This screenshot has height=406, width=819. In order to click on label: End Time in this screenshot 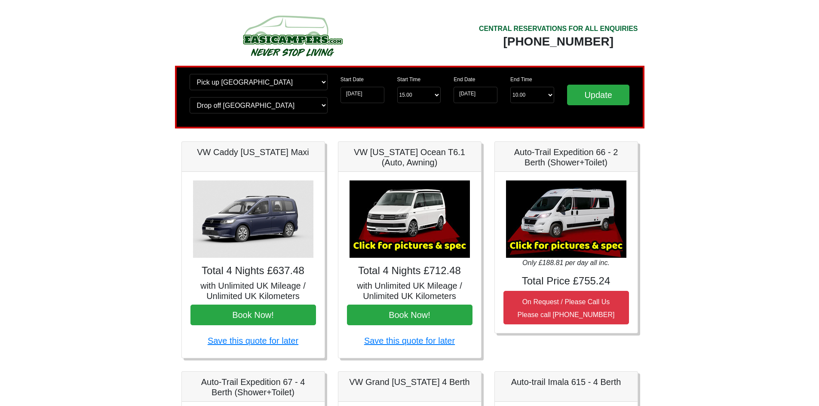, I will do `click(521, 80)`.